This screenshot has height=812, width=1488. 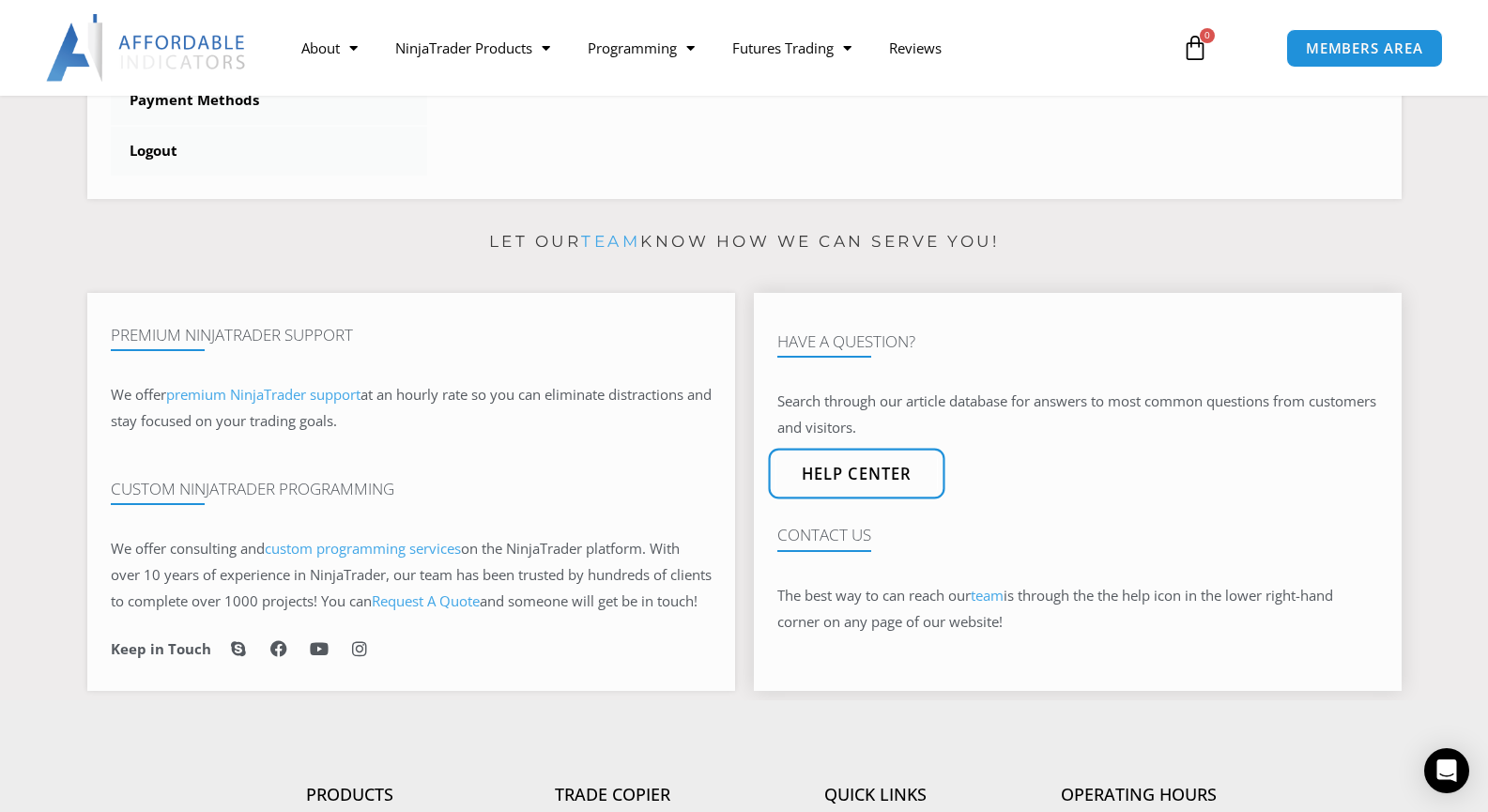 What do you see at coordinates (350, 795) in the screenshot?
I see `h4: Products` at bounding box center [350, 795].